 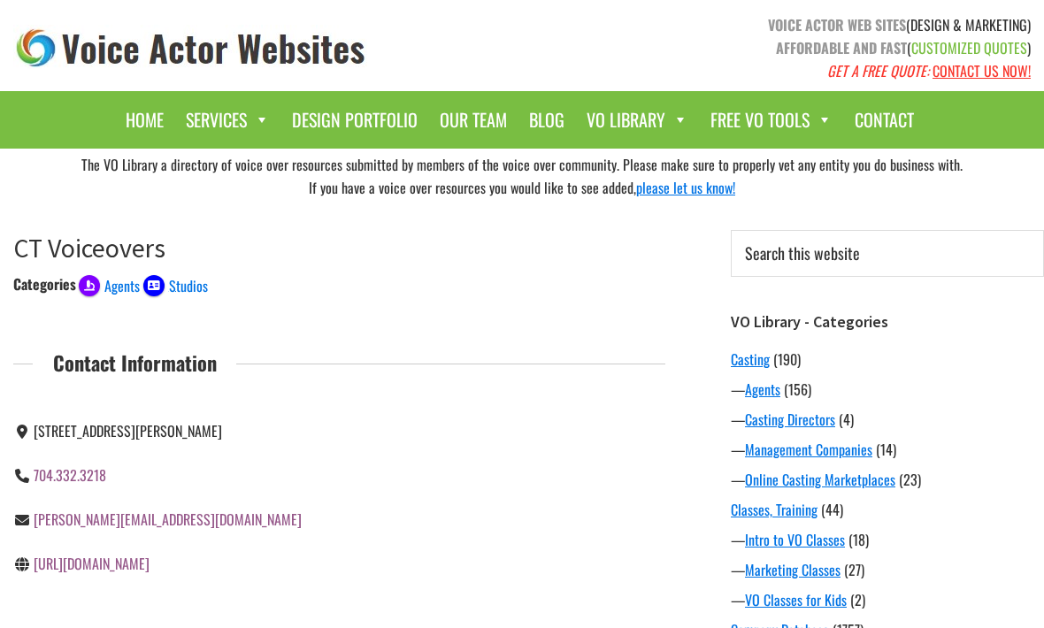 What do you see at coordinates (686, 188) in the screenshot?
I see `a: please let us know!` at bounding box center [686, 188].